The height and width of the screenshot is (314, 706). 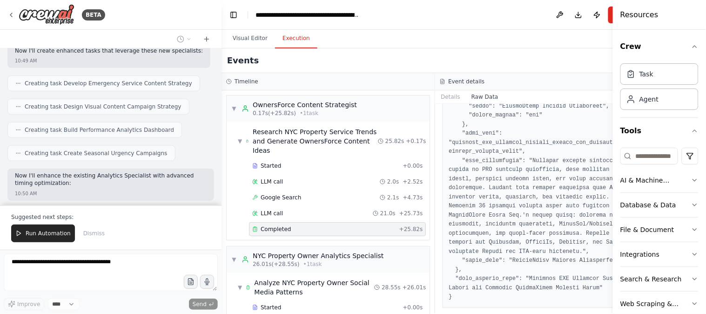 I want to click on button: Details, so click(x=451, y=97).